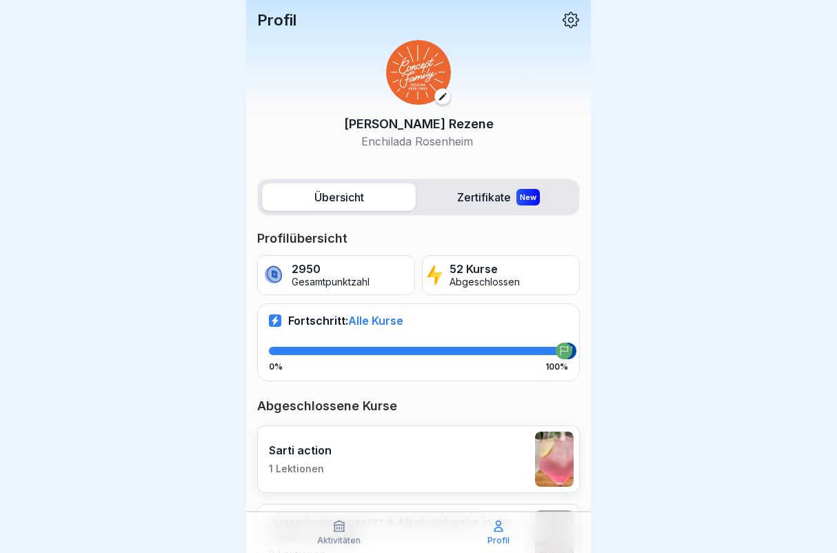  What do you see at coordinates (418, 239) in the screenshot?
I see `p: Profilübersicht` at bounding box center [418, 239].